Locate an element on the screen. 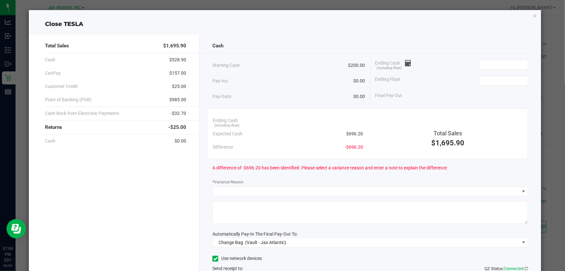 Image resolution: width=565 pixels, height=271 pixels. span: Customer Credit is located at coordinates (61, 86).